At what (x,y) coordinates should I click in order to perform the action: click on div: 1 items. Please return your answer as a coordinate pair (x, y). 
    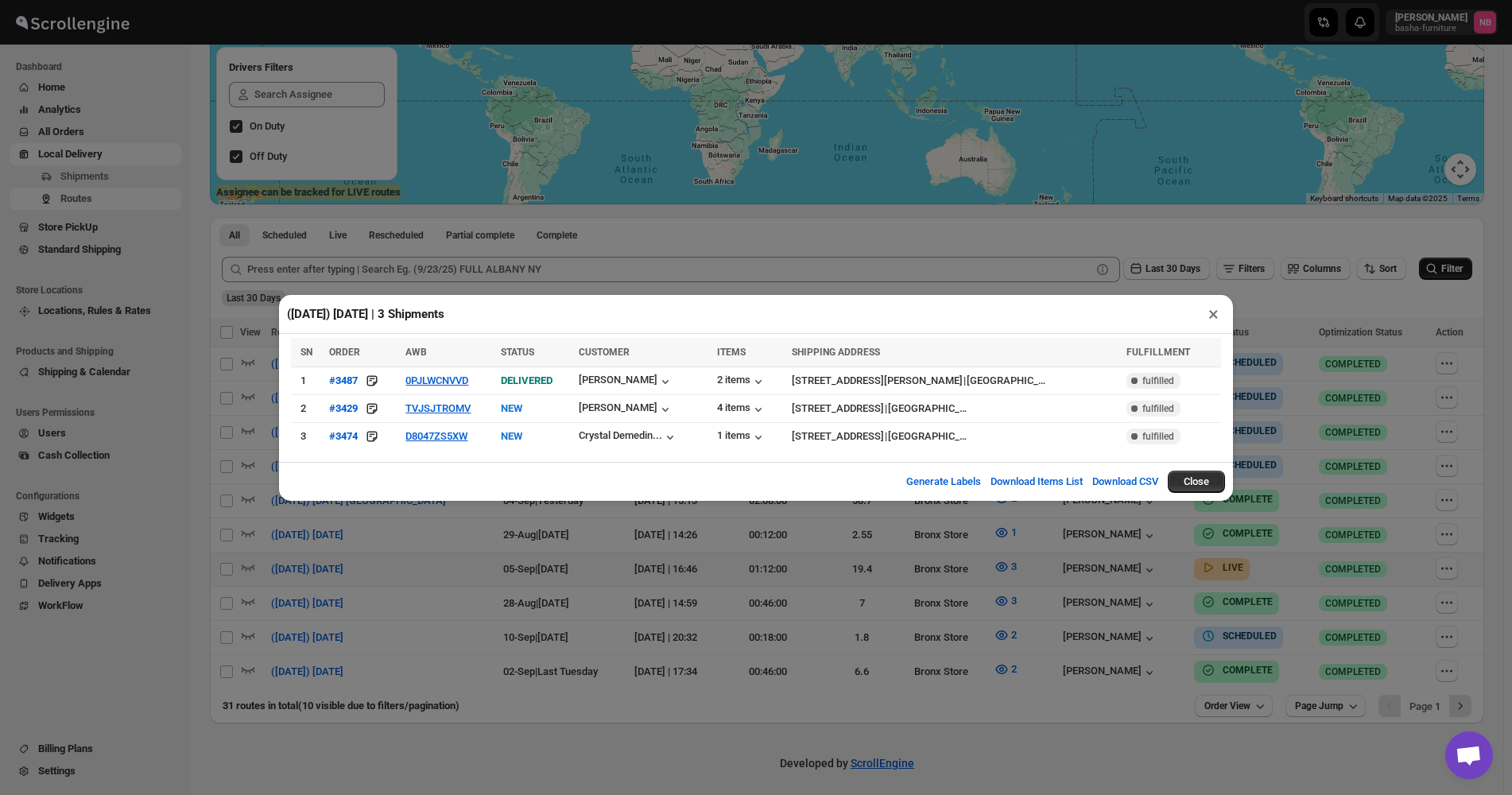
    Looking at the image, I should click on (742, 438).